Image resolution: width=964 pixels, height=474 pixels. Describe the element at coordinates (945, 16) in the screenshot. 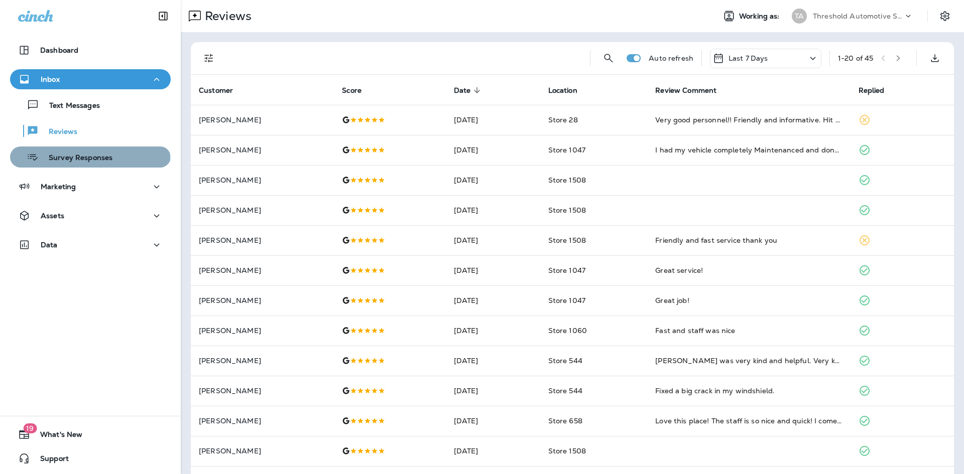

I see `button: Settings` at that location.